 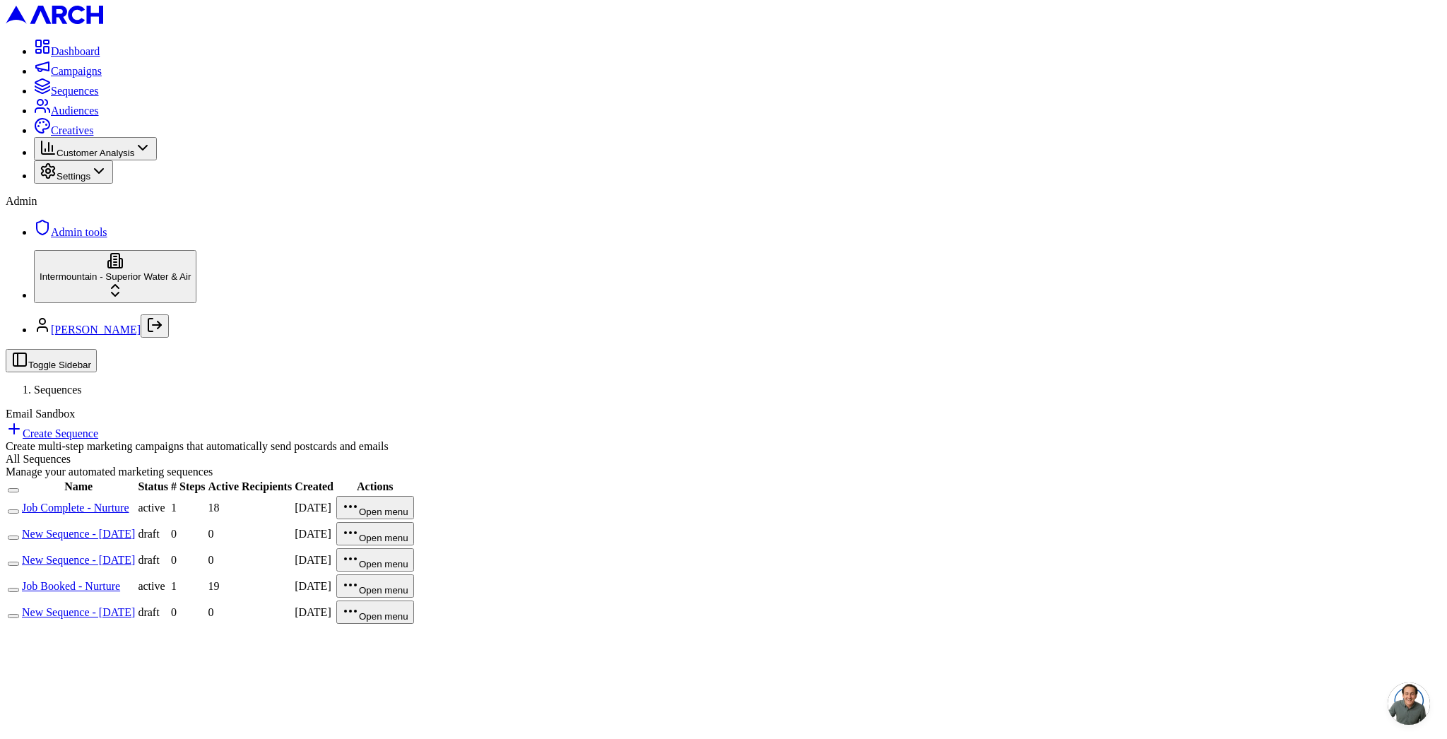 What do you see at coordinates (723, 472) in the screenshot?
I see `div: Manage your automated marketing sequences` at bounding box center [723, 472].